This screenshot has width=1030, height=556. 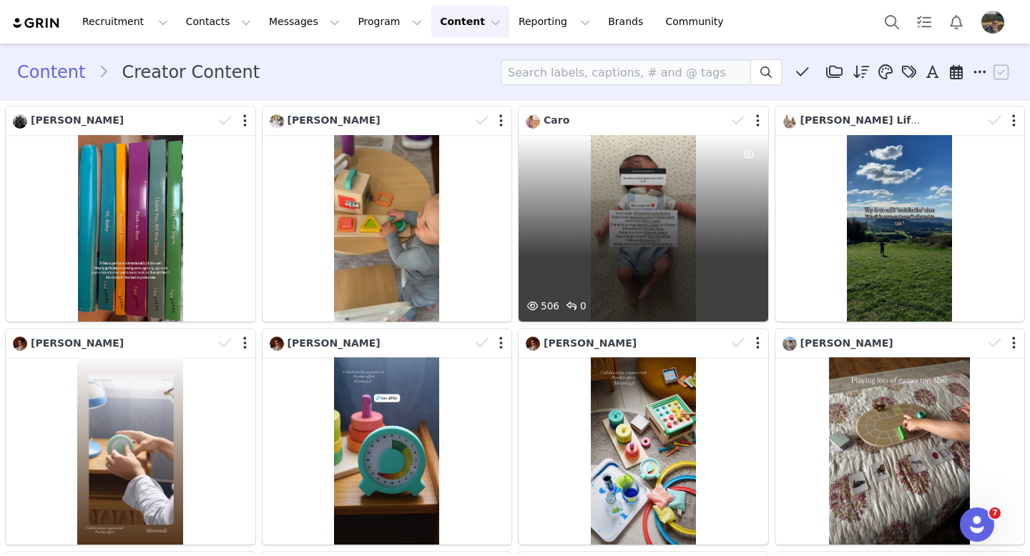 I want to click on button: Notifications, so click(x=956, y=21).